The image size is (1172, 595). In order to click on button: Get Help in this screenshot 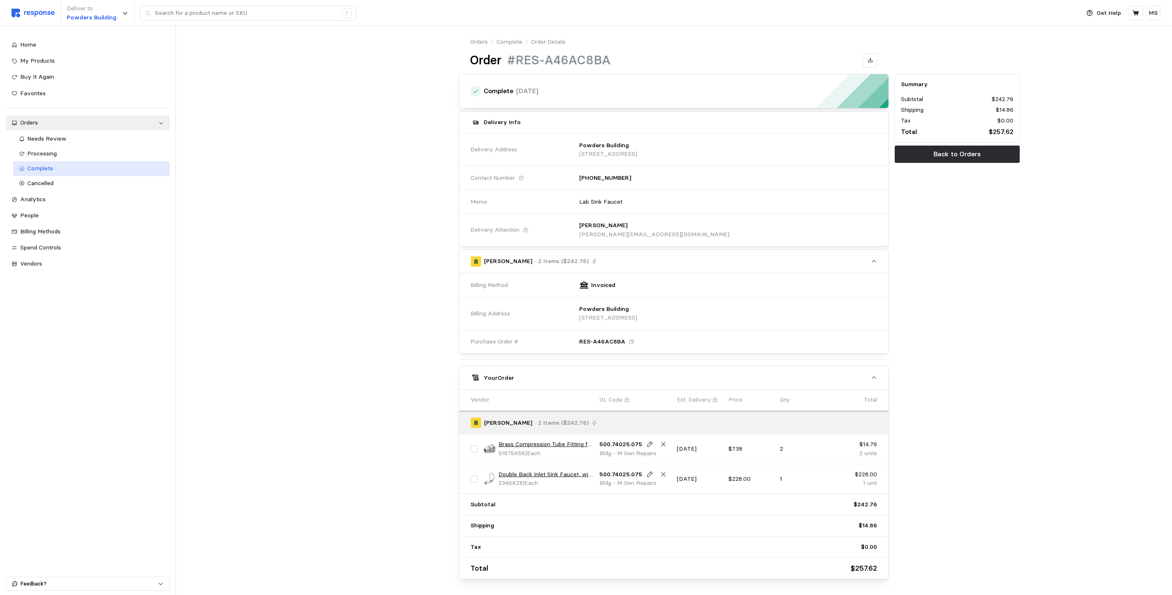, I will do `click(1104, 13)`.